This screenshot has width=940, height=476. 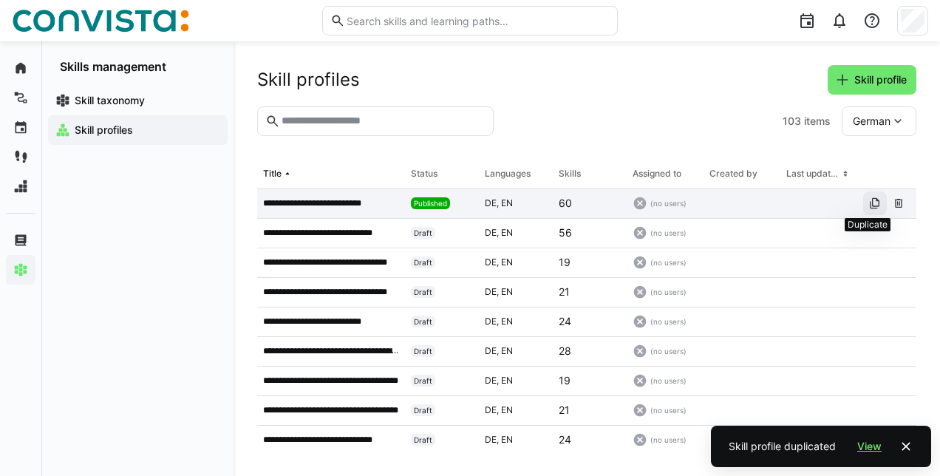 What do you see at coordinates (566, 233) in the screenshot?
I see `p: 56` at bounding box center [566, 233].